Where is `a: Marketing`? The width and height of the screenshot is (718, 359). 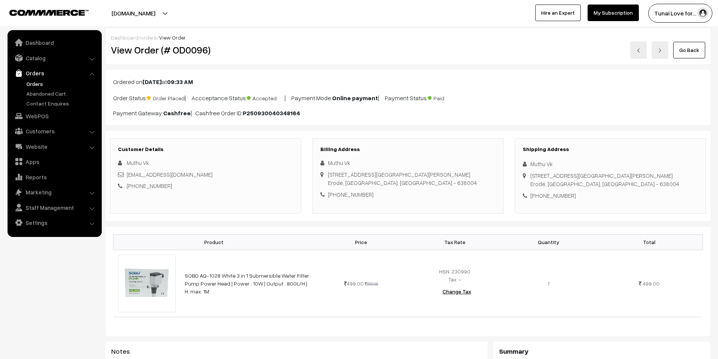 a: Marketing is located at coordinates (54, 192).